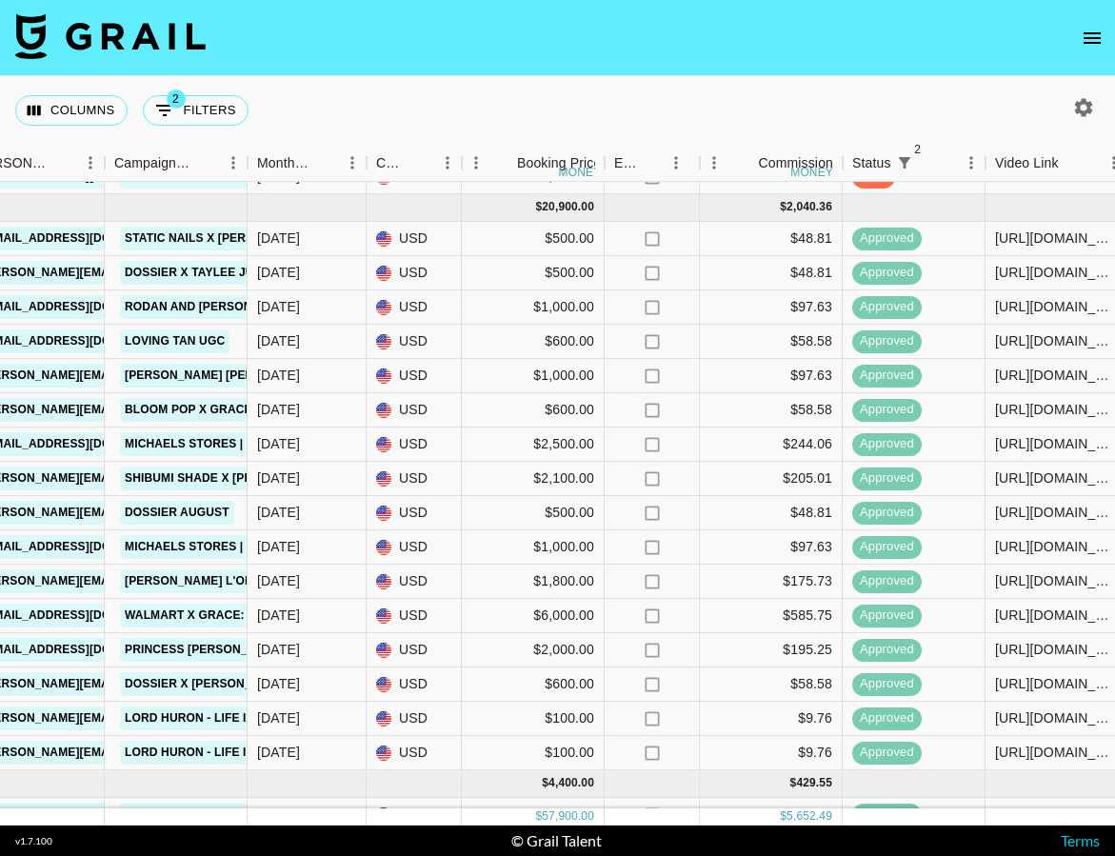  I want to click on div: 429.55, so click(814, 783).